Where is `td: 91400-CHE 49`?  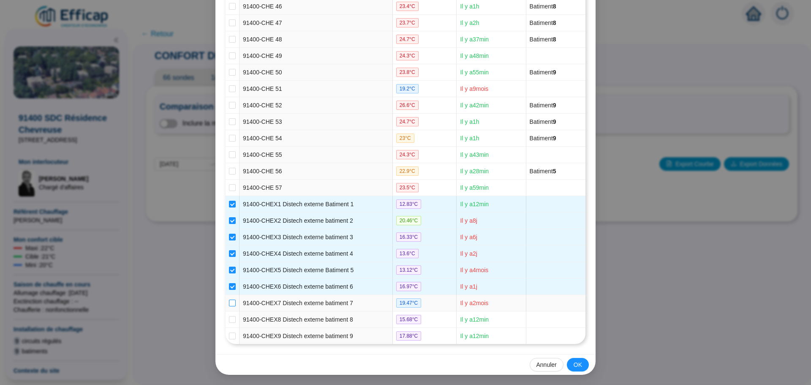
td: 91400-CHE 49 is located at coordinates (316, 56).